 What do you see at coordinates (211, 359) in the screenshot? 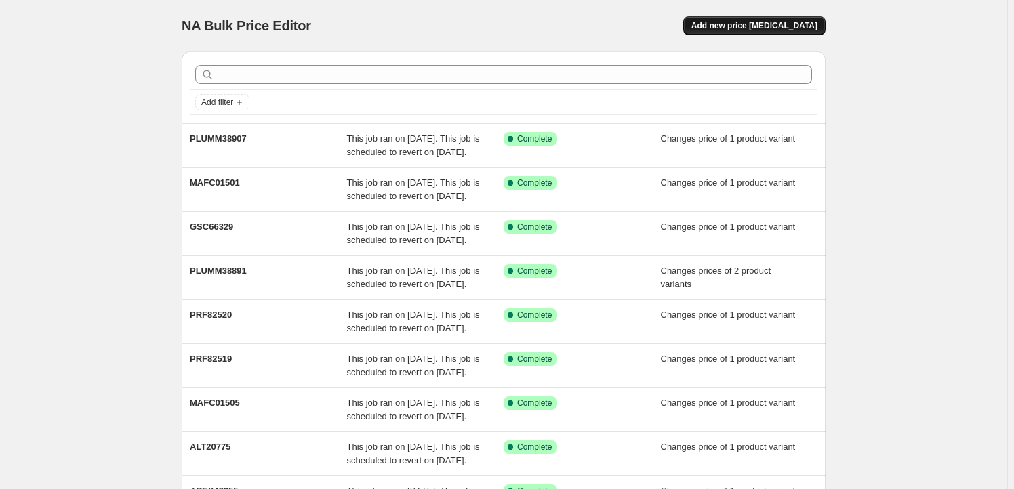
I see `span: PRF82519` at bounding box center [211, 359].